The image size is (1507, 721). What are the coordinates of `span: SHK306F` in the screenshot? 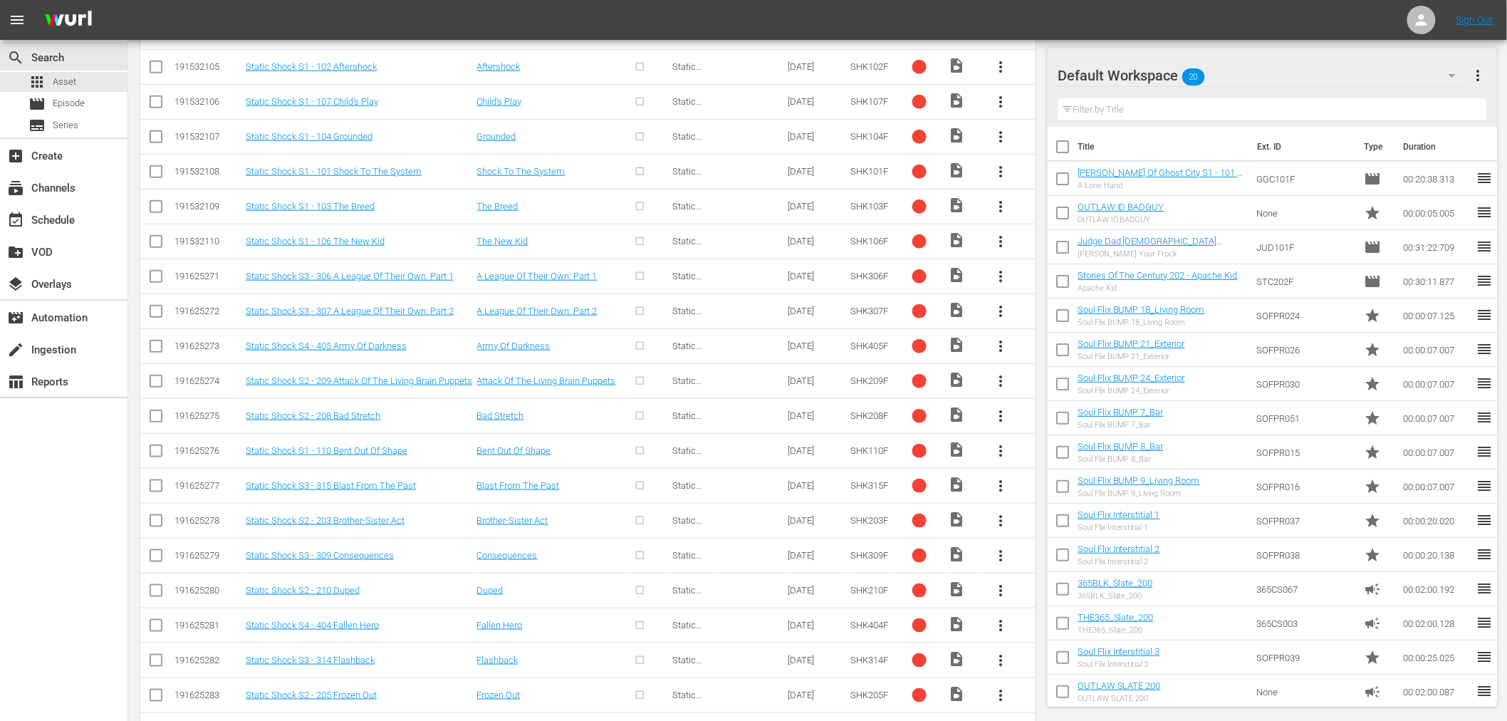 It's located at (869, 276).